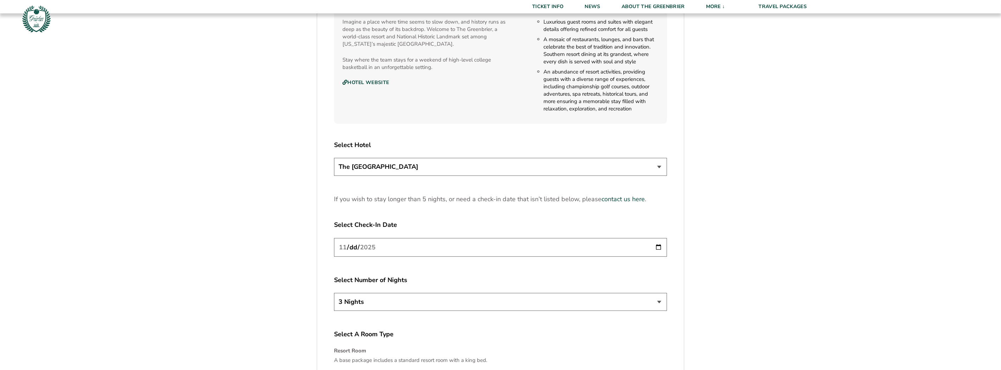 The width and height of the screenshot is (1001, 370). What do you see at coordinates (500, 199) in the screenshot?
I see `p: If you wish to stay longer than 5 nights, or need a check-in date that isn’t listed below, please .` at bounding box center [500, 199].